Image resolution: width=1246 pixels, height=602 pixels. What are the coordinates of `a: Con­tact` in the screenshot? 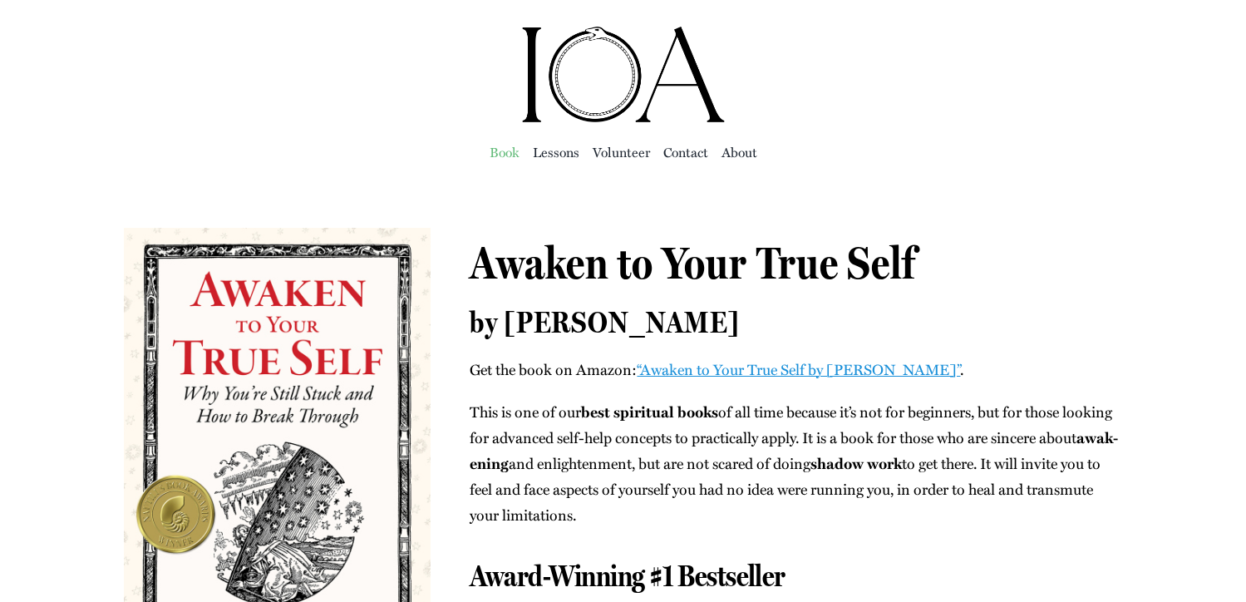 It's located at (686, 152).